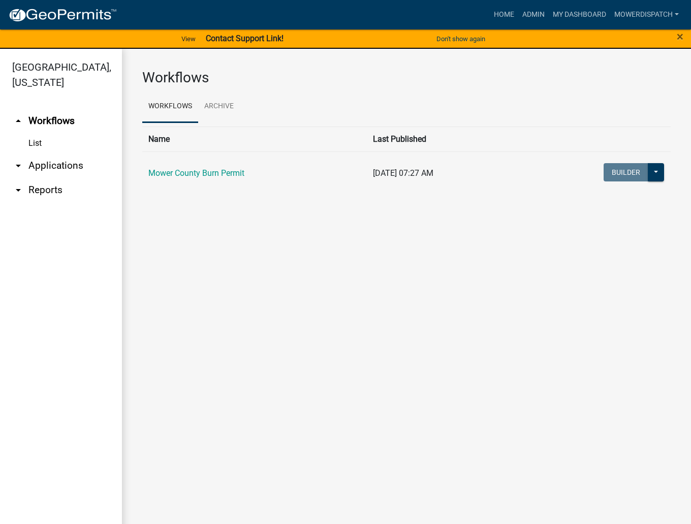 Image resolution: width=691 pixels, height=524 pixels. What do you see at coordinates (504, 15) in the screenshot?
I see `a: Home` at bounding box center [504, 15].